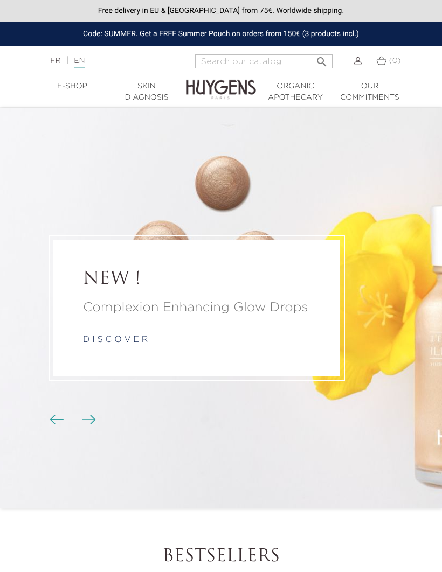  I want to click on input: Search, so click(264, 61).